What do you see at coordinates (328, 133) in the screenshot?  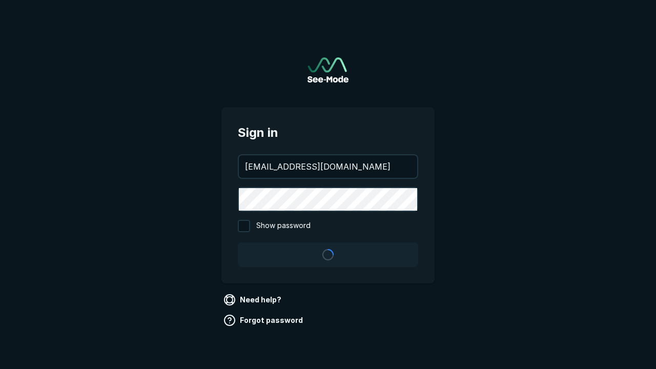 I see `span: Sign in` at bounding box center [328, 133].